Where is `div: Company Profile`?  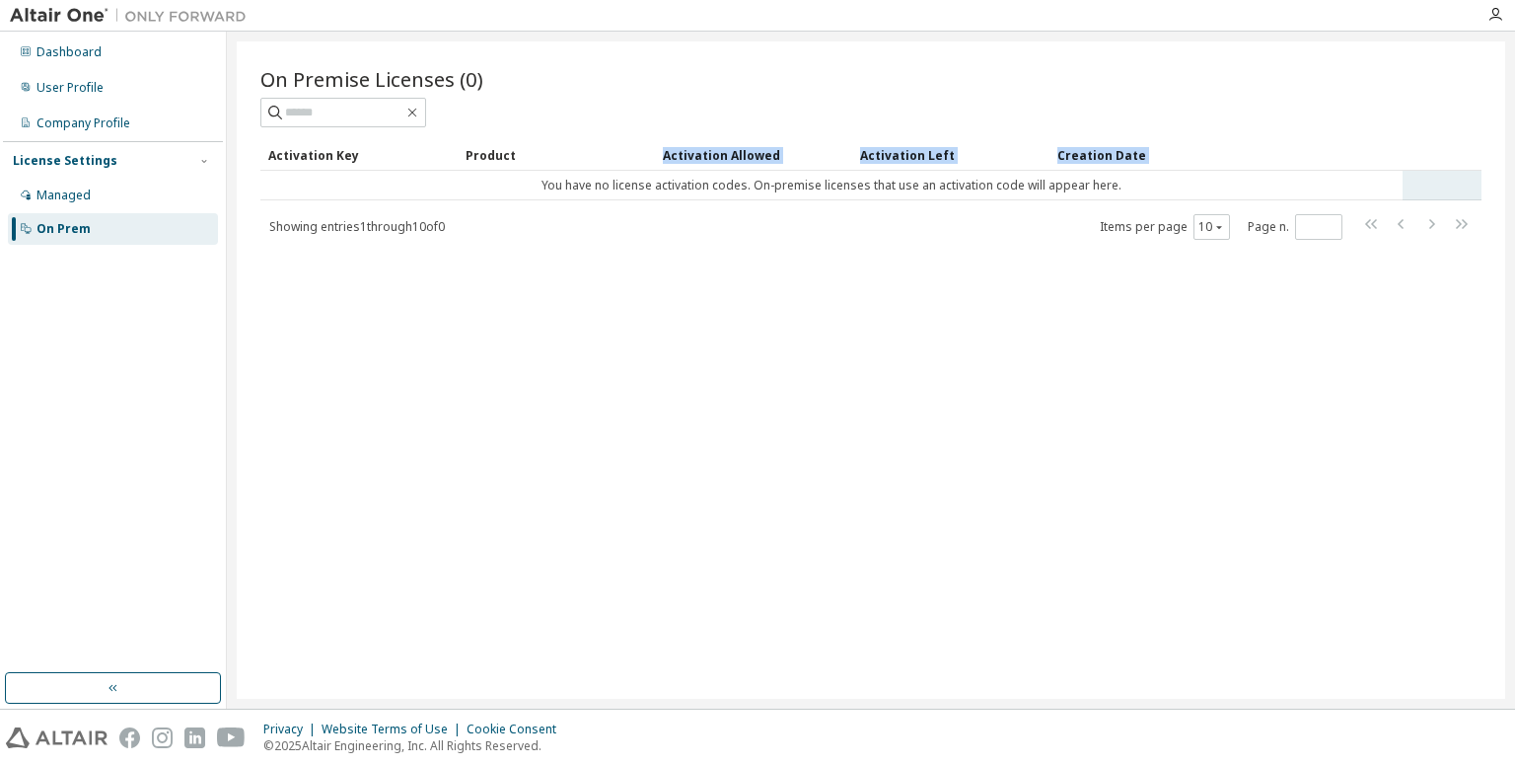
div: Company Profile is located at coordinates (83, 123).